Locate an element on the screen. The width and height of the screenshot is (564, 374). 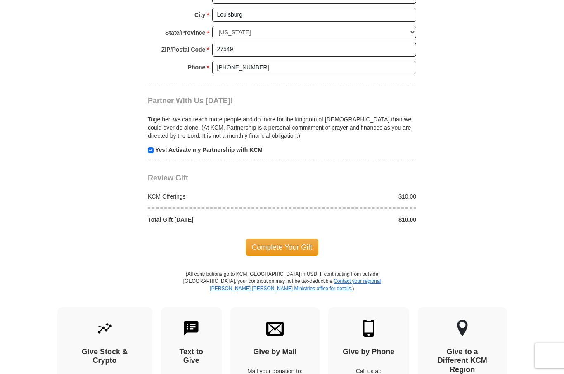
img: envelope.svg is located at coordinates (275, 328).